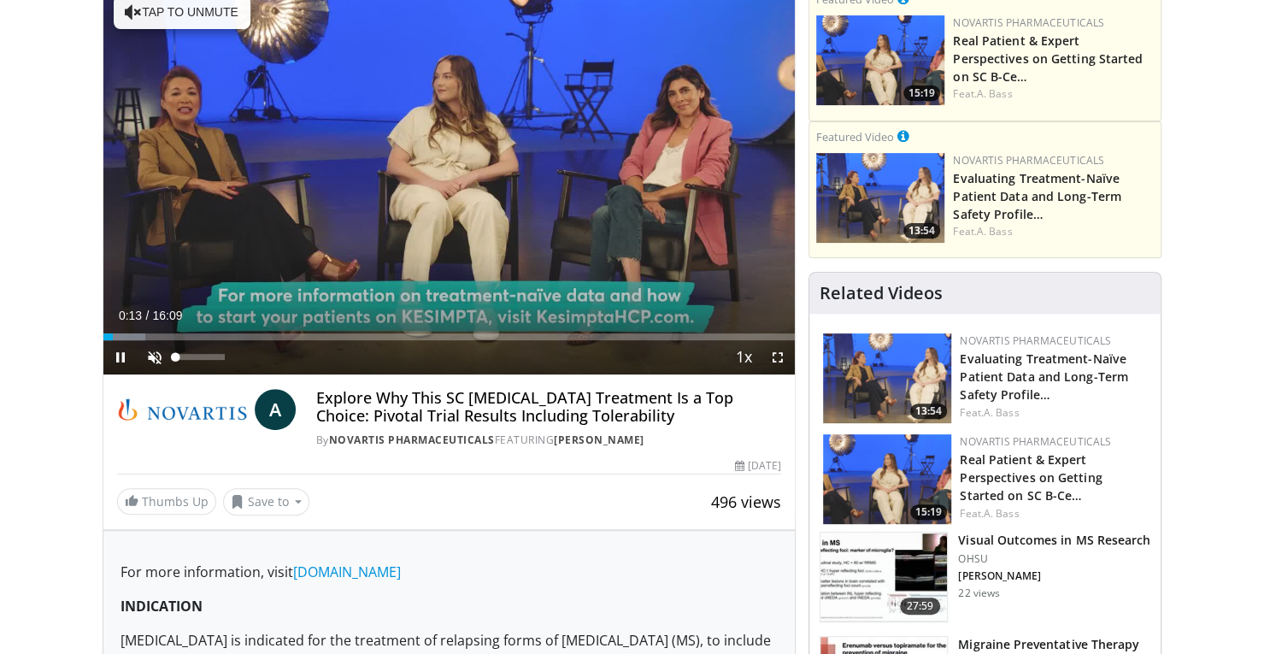 The width and height of the screenshot is (1264, 654). What do you see at coordinates (1054, 559) in the screenshot?
I see `p: OHSU` at bounding box center [1054, 559].